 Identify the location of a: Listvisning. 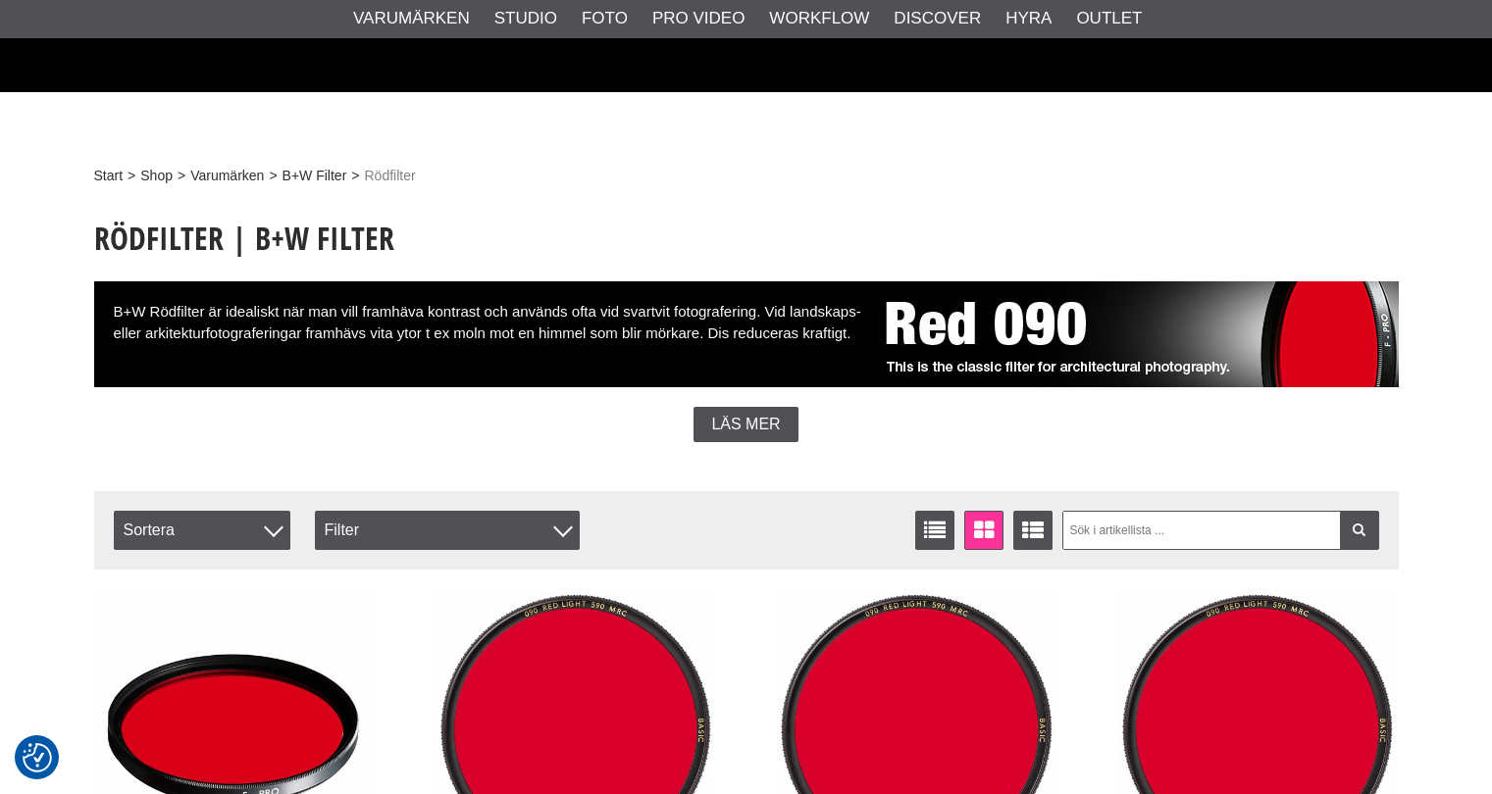
(935, 531).